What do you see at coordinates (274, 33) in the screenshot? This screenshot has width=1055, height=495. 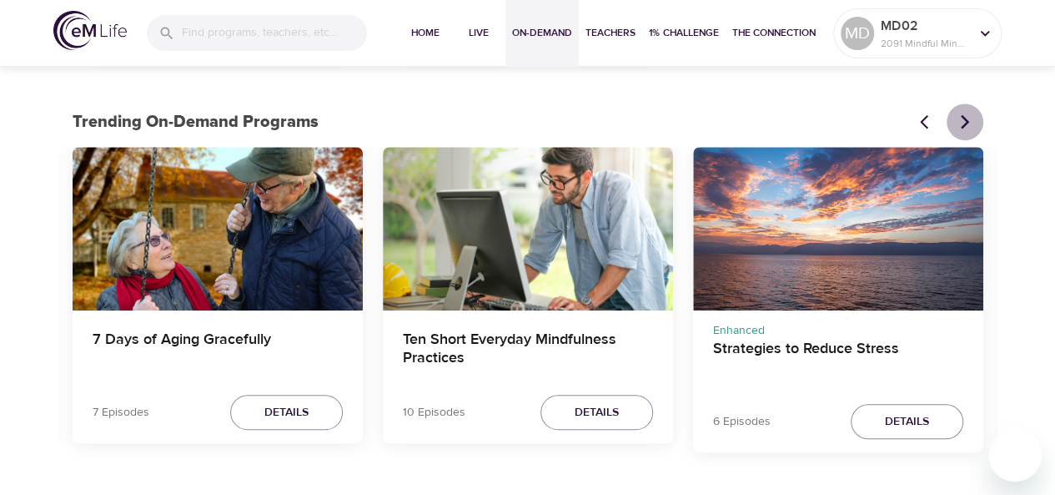 I see `input: Find programs, teachers, etc...` at bounding box center [274, 33].